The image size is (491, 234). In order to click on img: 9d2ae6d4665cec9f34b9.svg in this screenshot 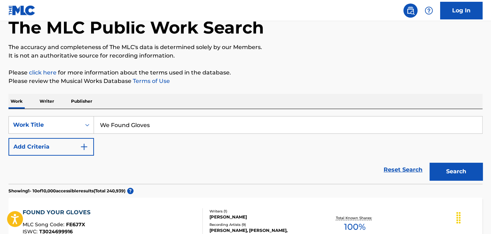, I will do `click(84, 147)`.